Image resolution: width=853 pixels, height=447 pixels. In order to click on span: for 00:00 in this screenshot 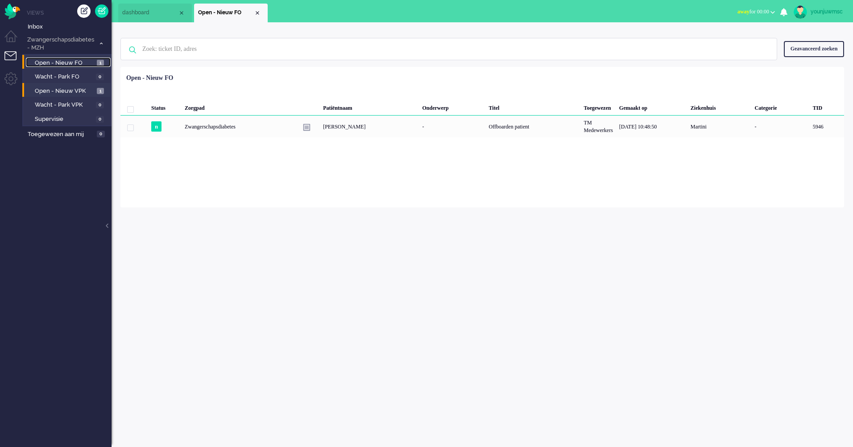, I will do `click(753, 12)`.